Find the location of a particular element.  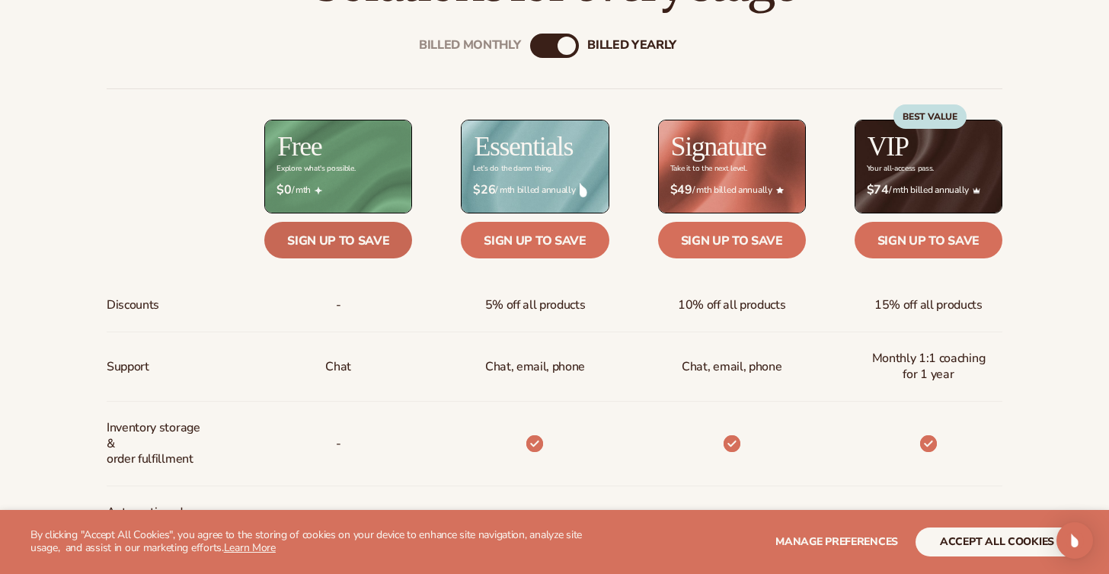

a: Learn More is located at coordinates (250, 547).